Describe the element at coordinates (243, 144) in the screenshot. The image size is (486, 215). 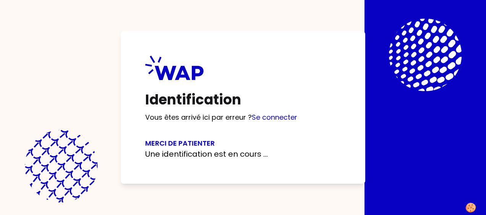
I see `h3: Merci de patienter` at that location.